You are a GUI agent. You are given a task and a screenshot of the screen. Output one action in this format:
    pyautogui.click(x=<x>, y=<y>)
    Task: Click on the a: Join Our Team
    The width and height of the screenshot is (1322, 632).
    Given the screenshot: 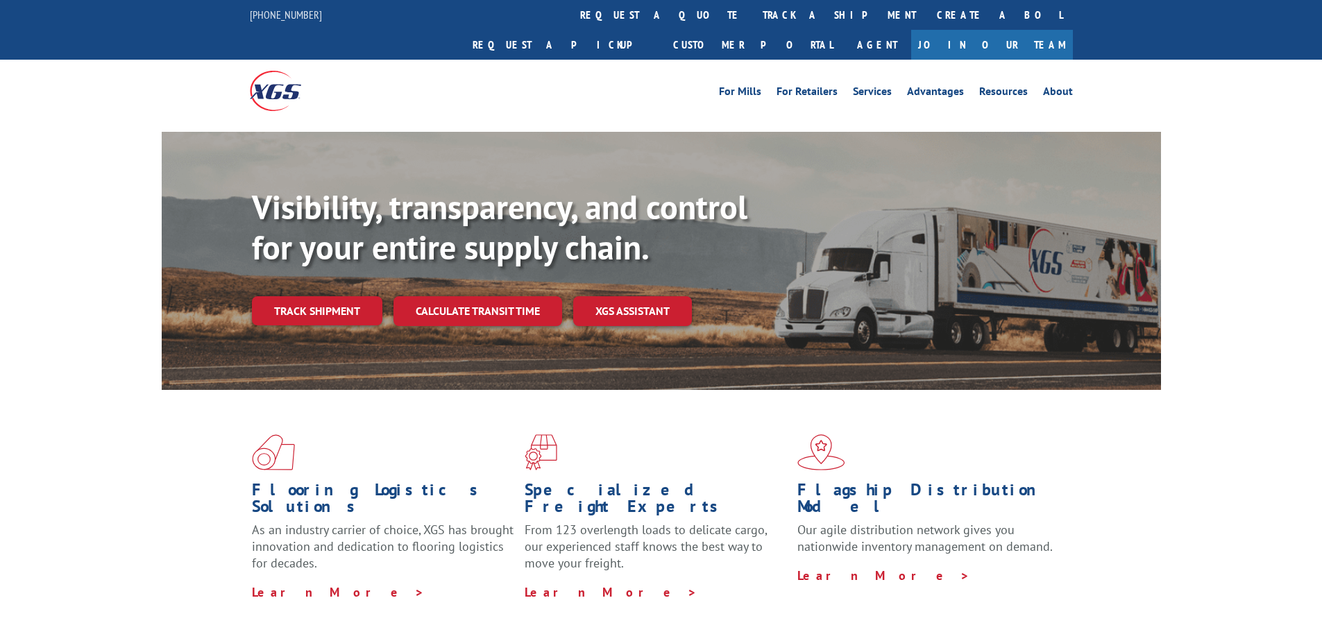 What is the action you would take?
    pyautogui.click(x=992, y=44)
    